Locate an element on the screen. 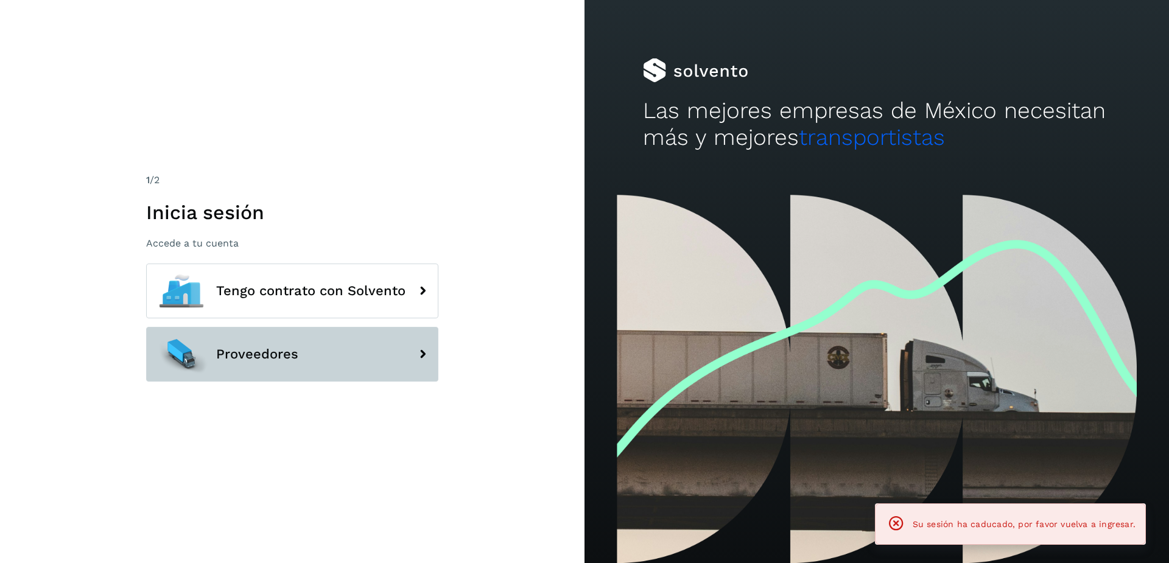  button: Proveedores is located at coordinates (292, 354).